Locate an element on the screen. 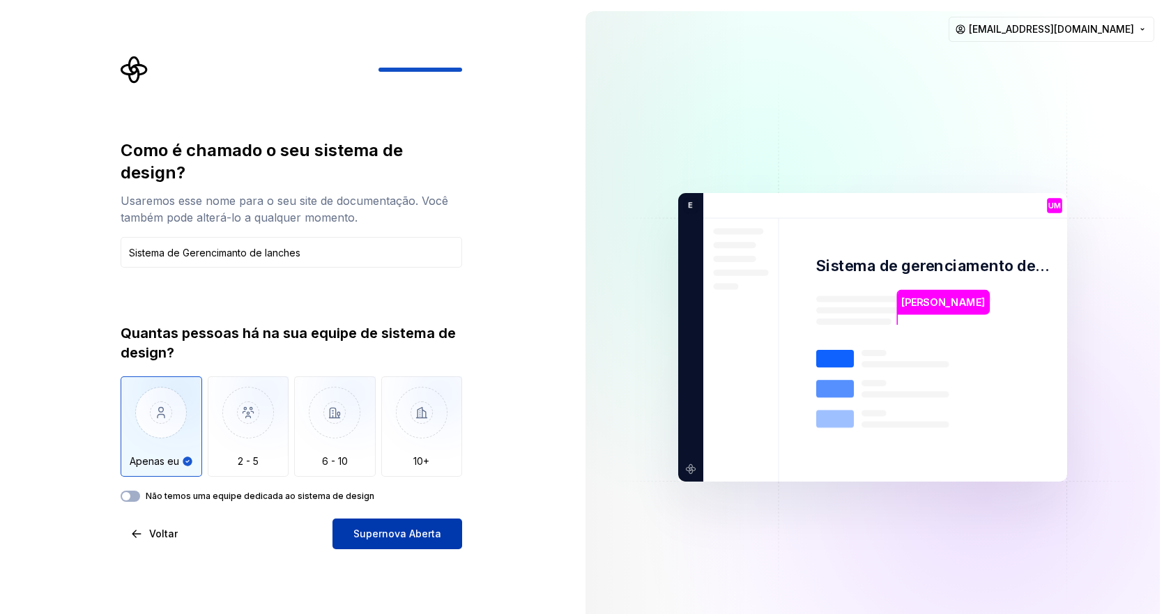 This screenshot has width=1171, height=614. font: Quantas pessoas há na sua equipe de sistema de design? is located at coordinates (288, 343).